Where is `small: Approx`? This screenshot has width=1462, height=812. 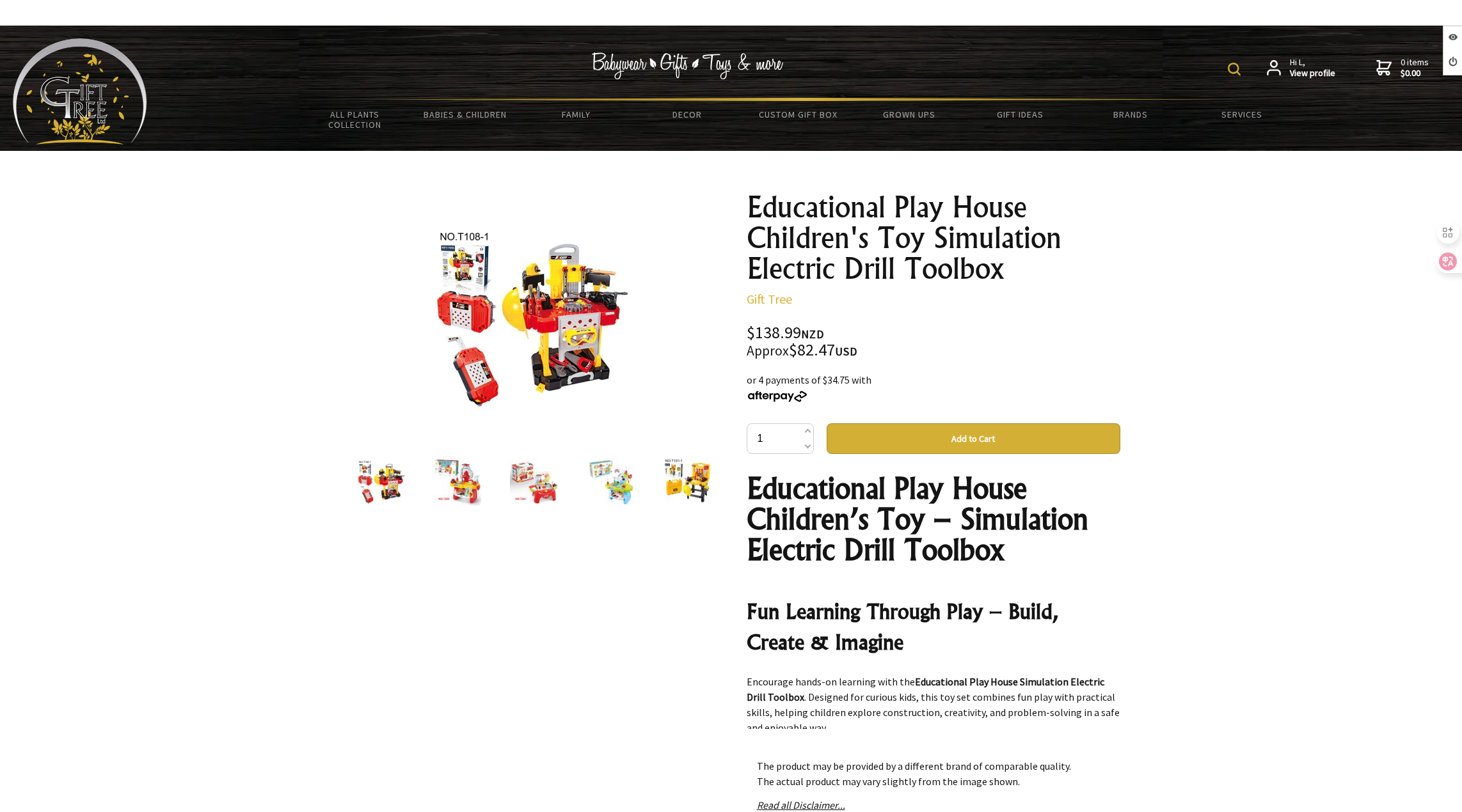
small: Approx is located at coordinates (767, 350).